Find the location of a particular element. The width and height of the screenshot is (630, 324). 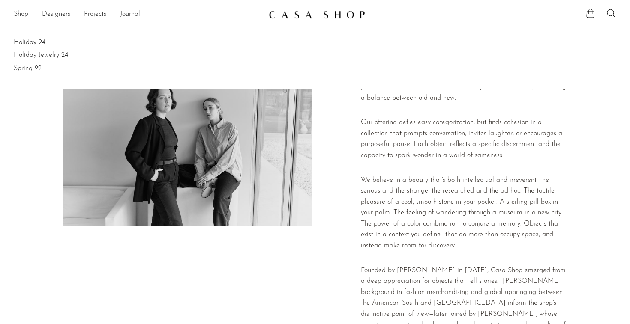

a: Spring 22 is located at coordinates (315, 69).